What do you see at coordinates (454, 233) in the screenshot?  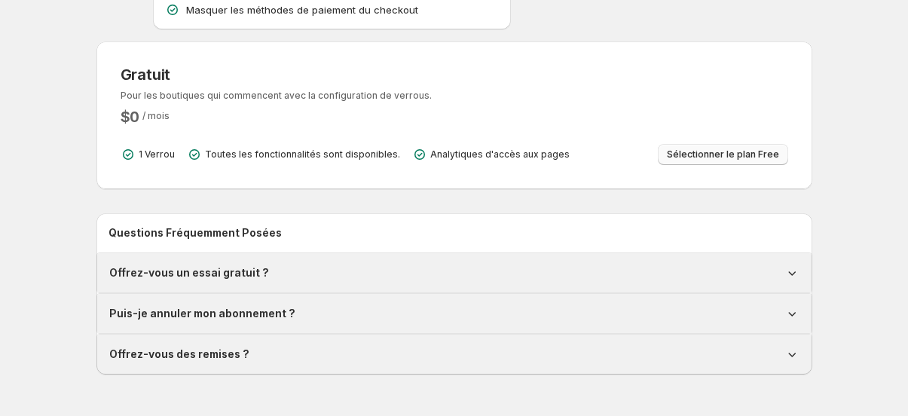 I see `h2: Questions Fréquemment Posées` at bounding box center [454, 233].